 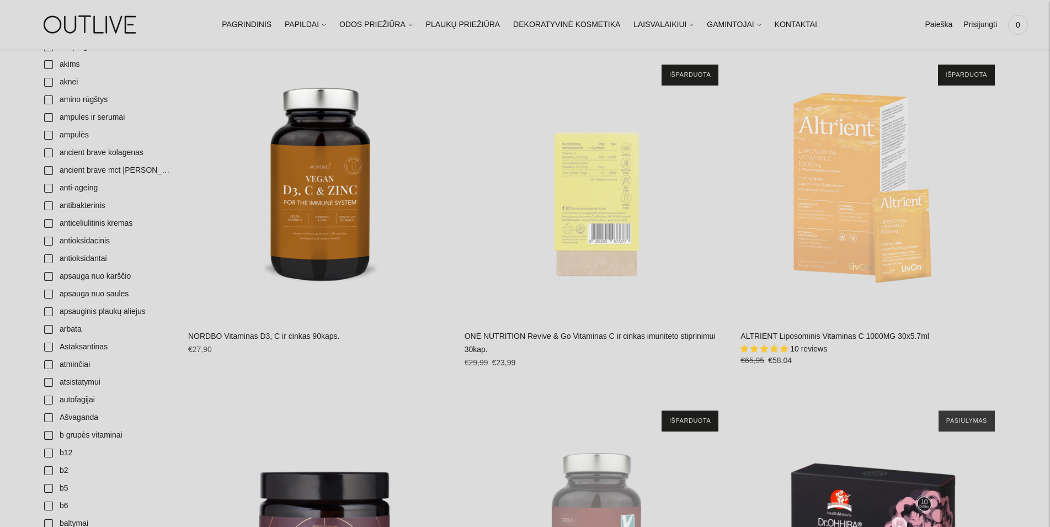 I want to click on a: arbata, so click(x=107, y=329).